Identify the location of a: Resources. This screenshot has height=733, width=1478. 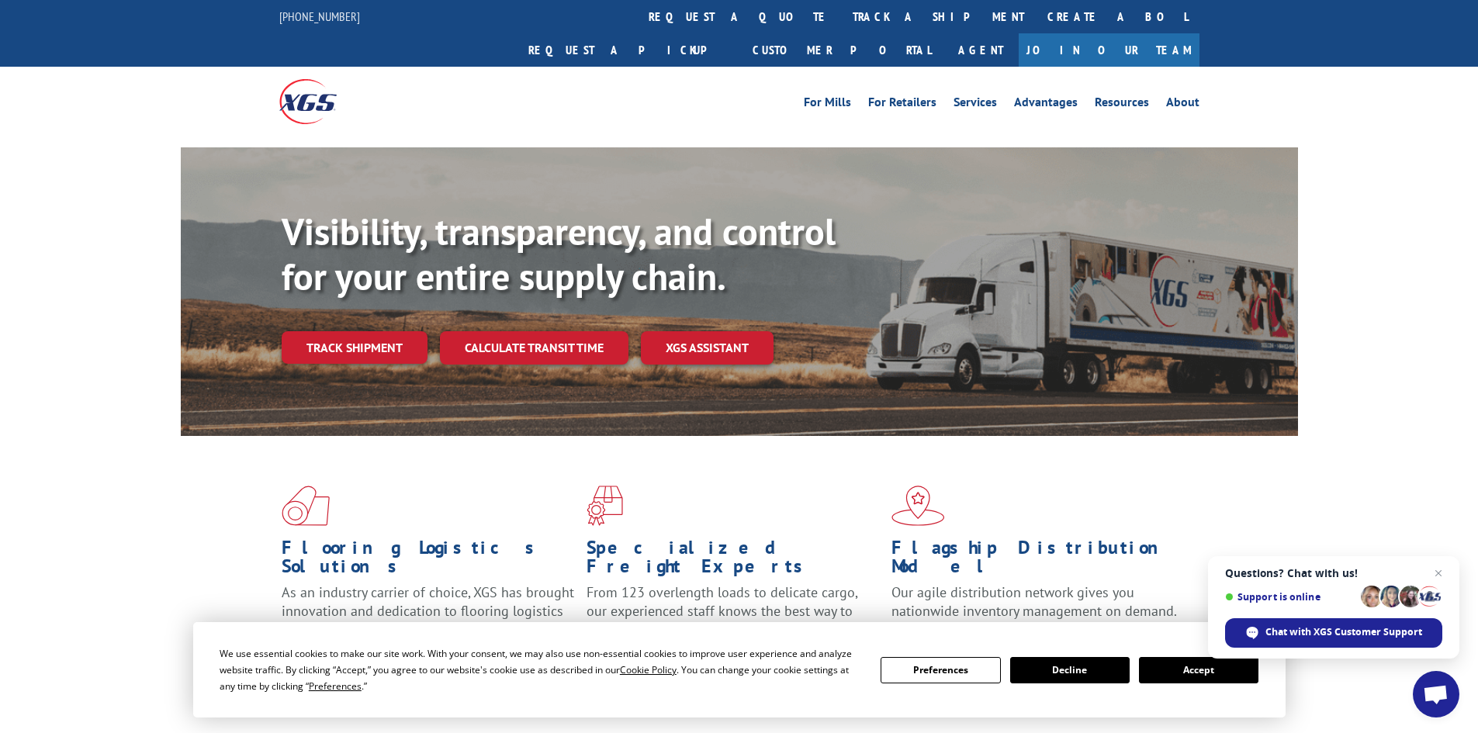
(1122, 105).